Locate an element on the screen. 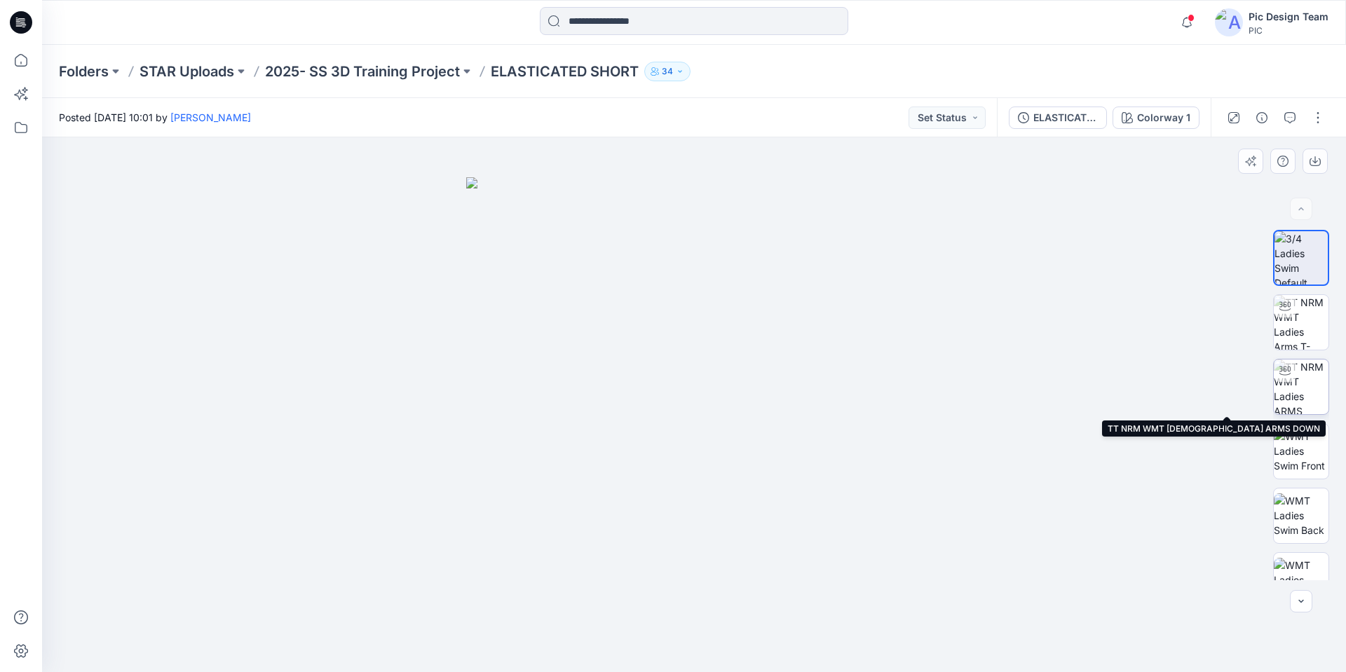 Image resolution: width=1346 pixels, height=672 pixels. p: Folders is located at coordinates (83, 72).